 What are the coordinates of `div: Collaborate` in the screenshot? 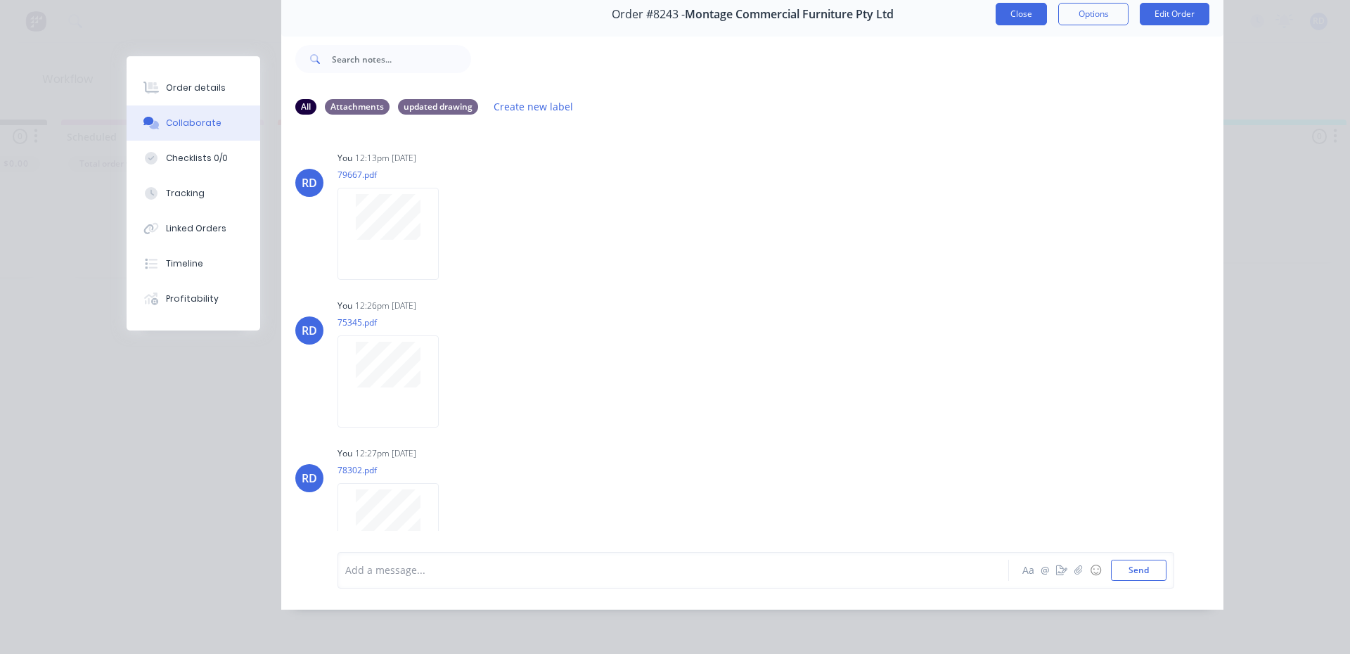 It's located at (193, 123).